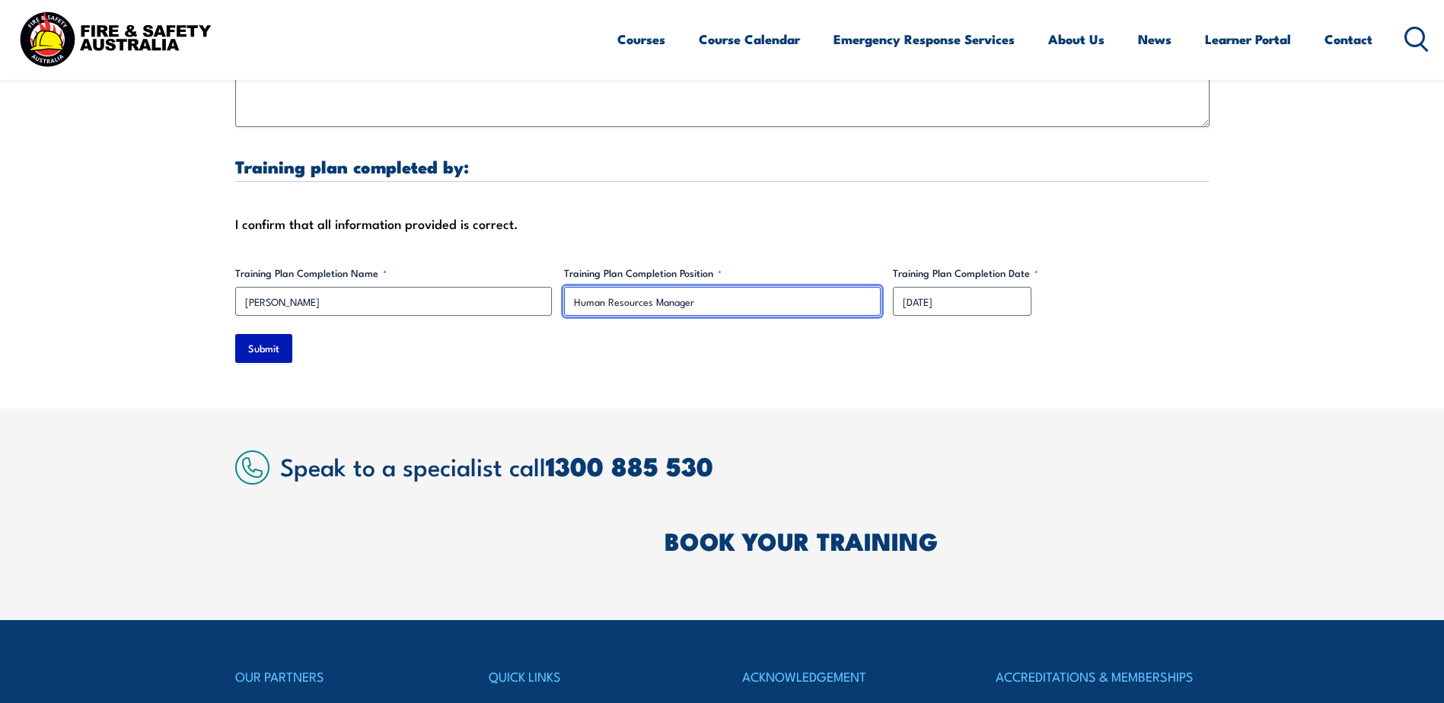 The image size is (1444, 703). Describe the element at coordinates (937, 540) in the screenshot. I see `h2: BOOK YOUR TRAINING` at that location.